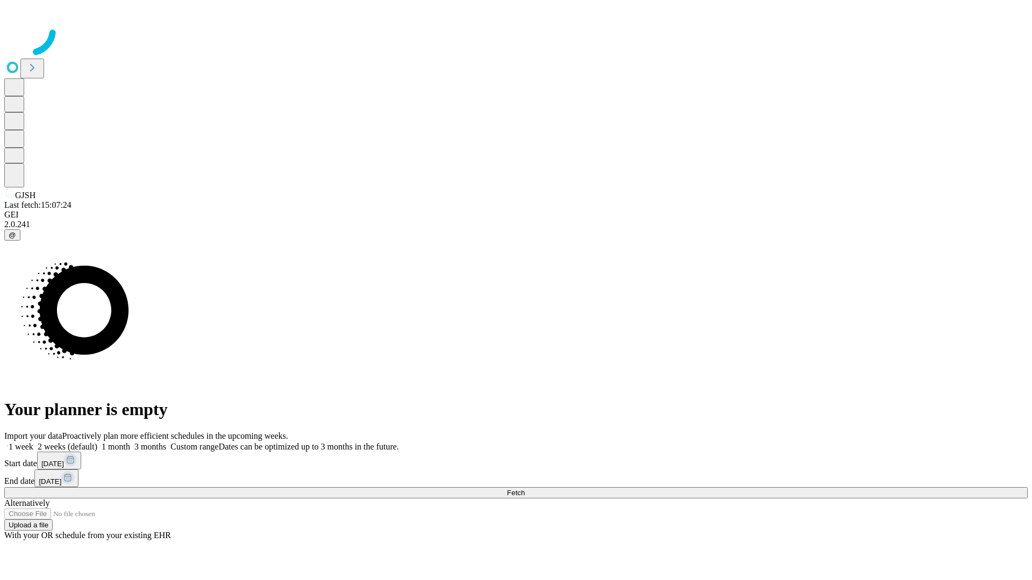  What do you see at coordinates (28, 525) in the screenshot?
I see `button: Upload a file` at bounding box center [28, 525].